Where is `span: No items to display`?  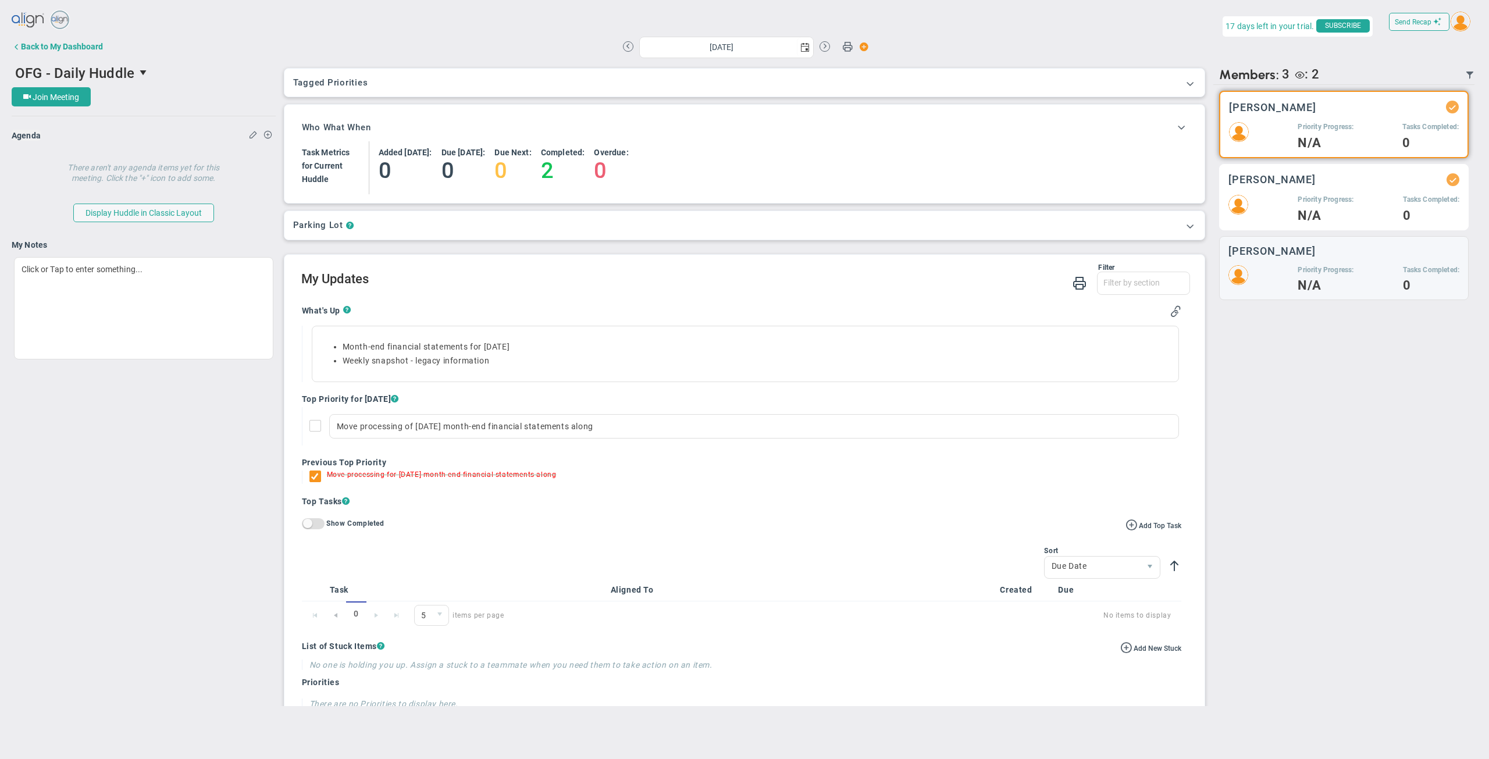 span: No items to display is located at coordinates (844, 615).